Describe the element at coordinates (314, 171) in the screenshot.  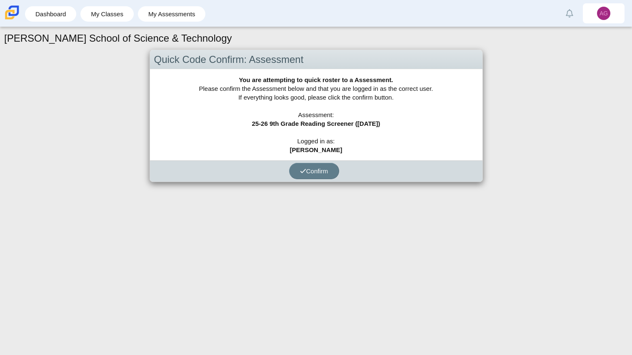
I see `span: Confirm` at that location.